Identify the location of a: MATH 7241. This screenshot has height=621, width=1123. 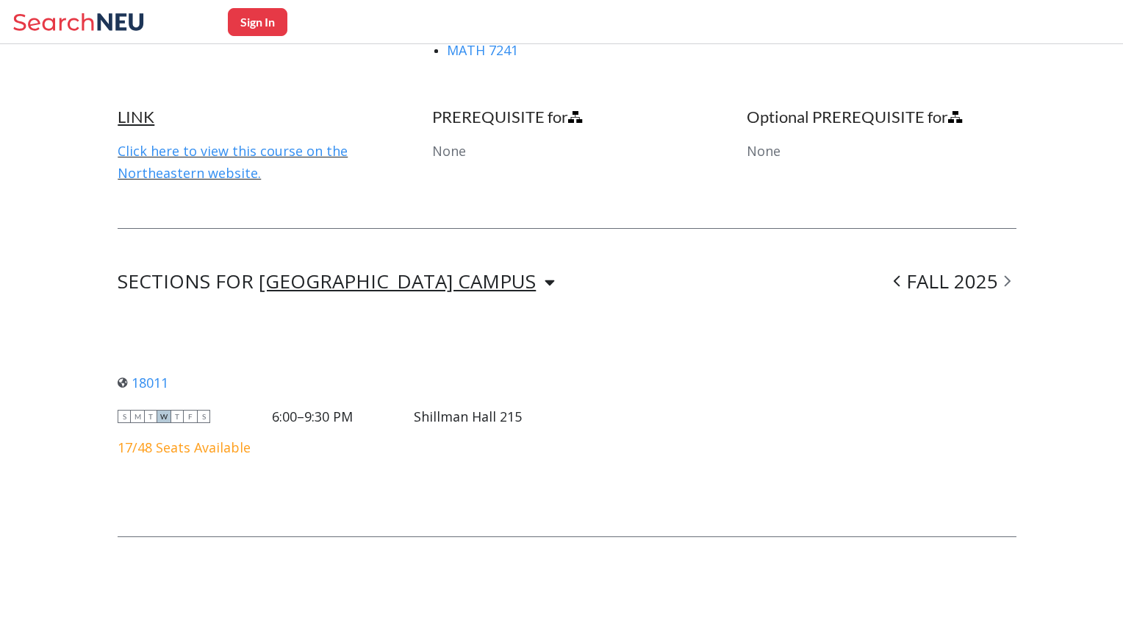
(482, 50).